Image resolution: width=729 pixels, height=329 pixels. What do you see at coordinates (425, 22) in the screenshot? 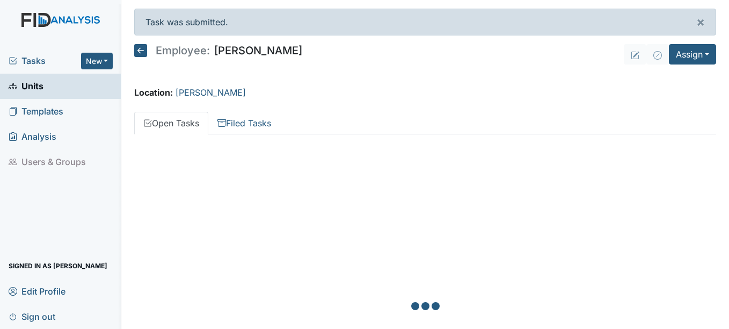
I see `div: Task was submitted.` at bounding box center [425, 22].